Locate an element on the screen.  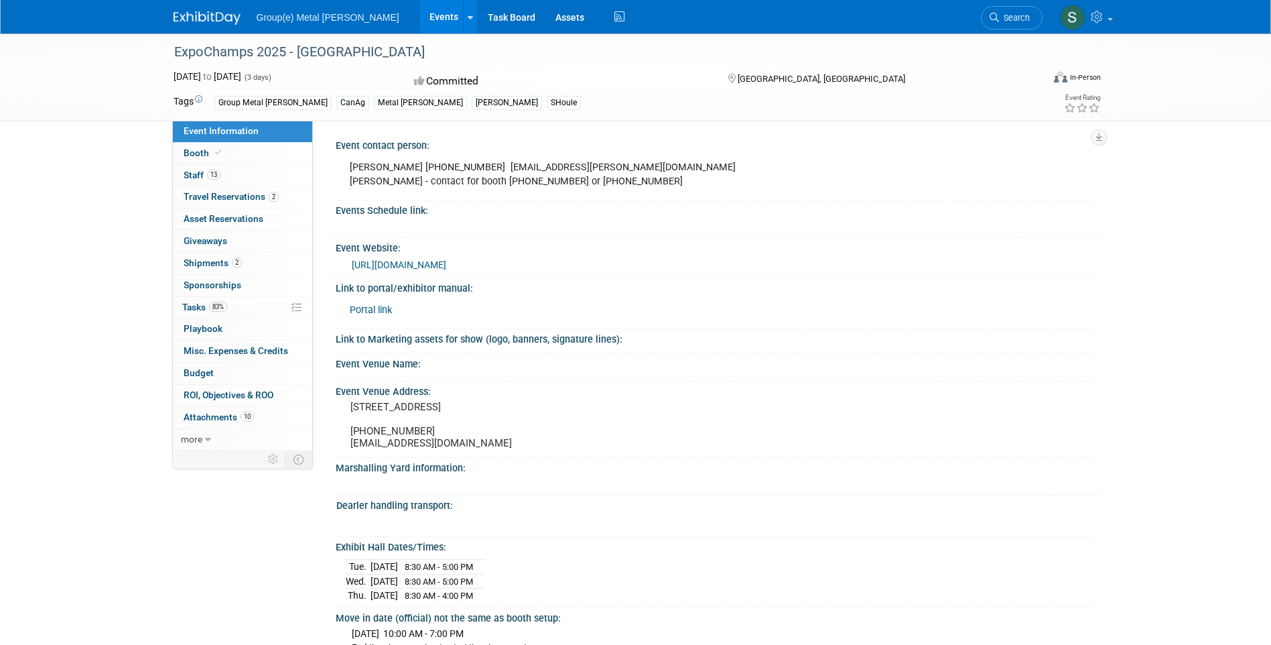
span: Booth is located at coordinates (204, 153).